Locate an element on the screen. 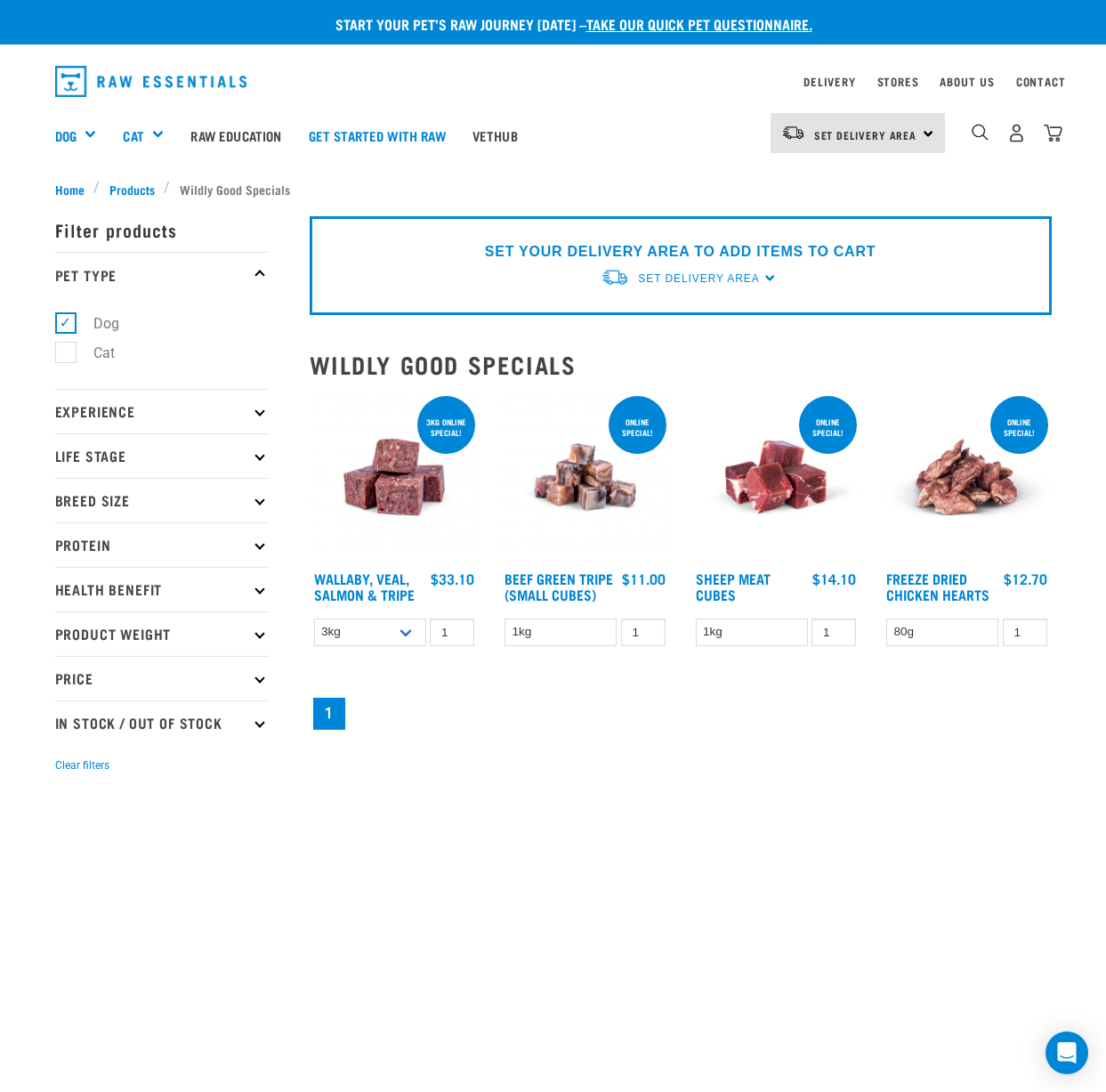  a: Cat is located at coordinates (133, 136).